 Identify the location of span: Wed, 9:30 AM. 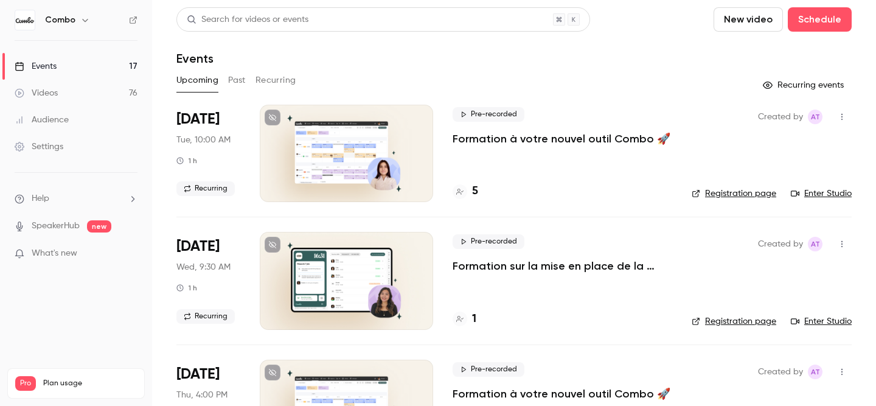
(203, 267).